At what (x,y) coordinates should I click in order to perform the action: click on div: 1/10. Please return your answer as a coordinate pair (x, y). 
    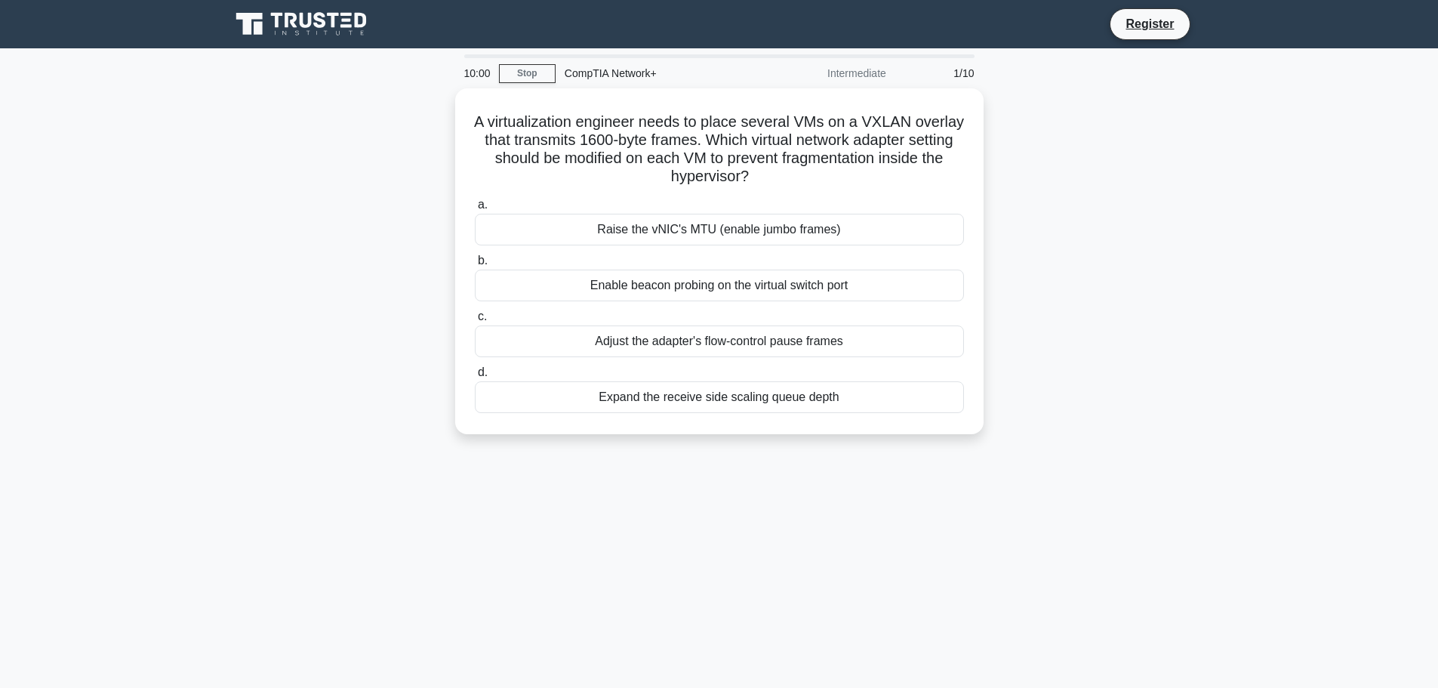
    Looking at the image, I should click on (939, 73).